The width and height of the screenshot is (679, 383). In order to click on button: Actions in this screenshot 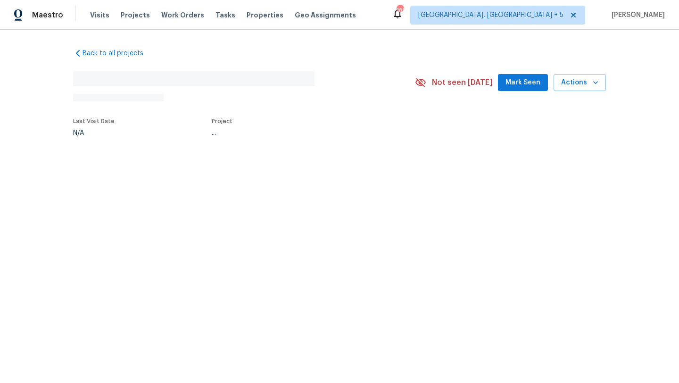, I will do `click(579, 82)`.